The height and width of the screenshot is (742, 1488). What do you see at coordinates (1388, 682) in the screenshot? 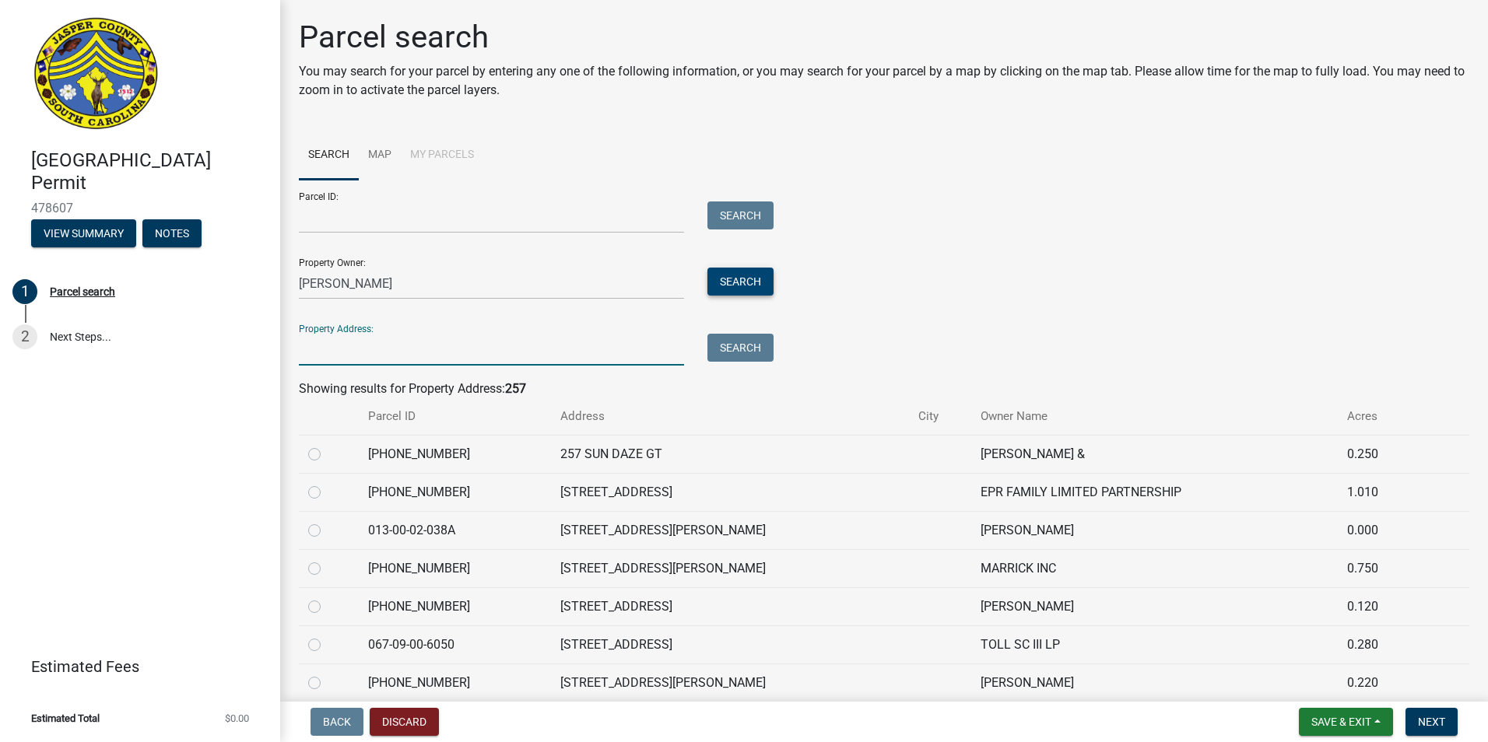
I see `td: 0.220` at bounding box center [1388, 682].